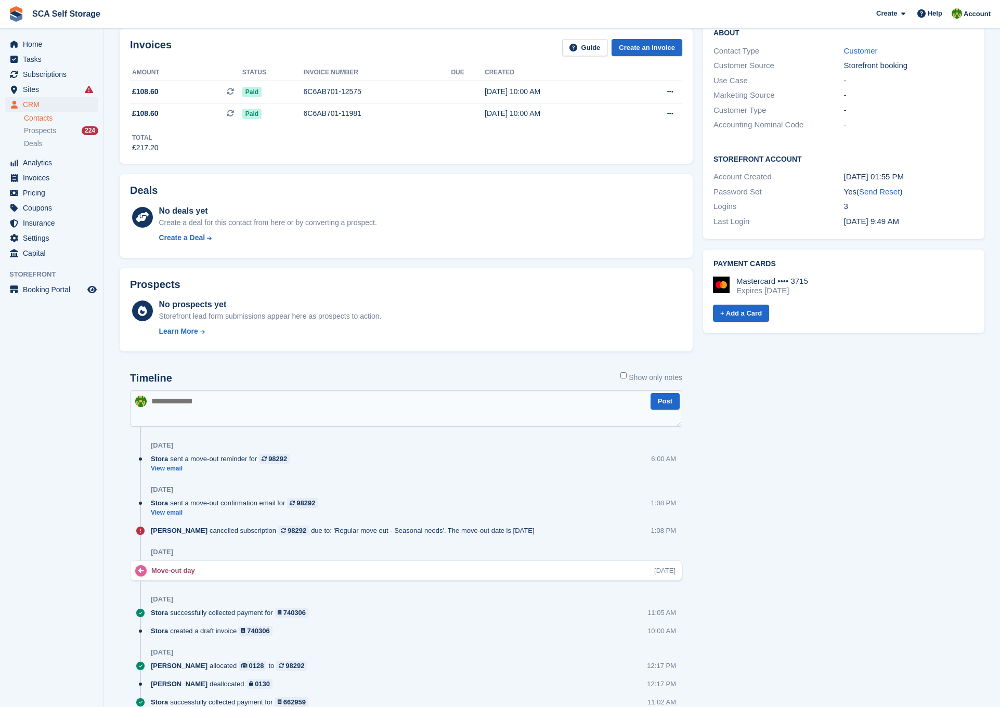 The width and height of the screenshot is (1000, 707). Describe the element at coordinates (54, 290) in the screenshot. I see `span: Booking Portal` at that location.